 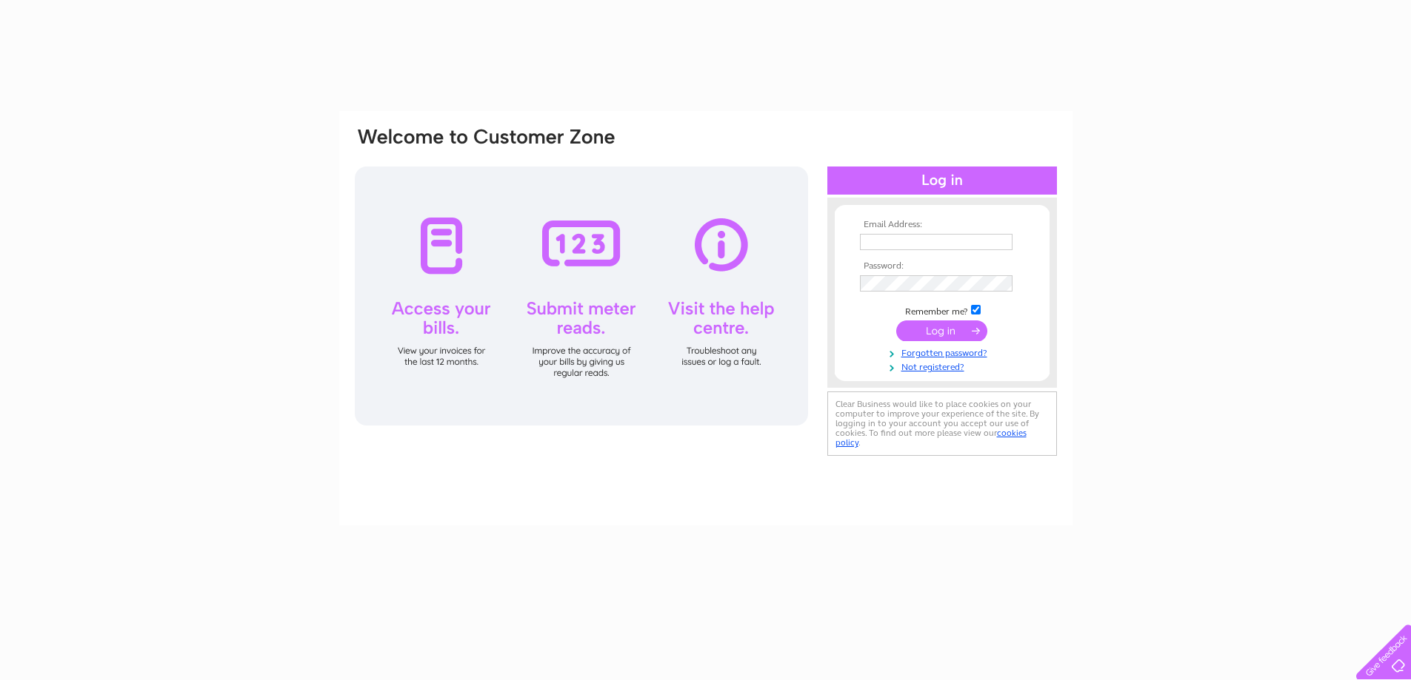 What do you see at coordinates (942, 225) in the screenshot?
I see `th: Email Address:` at bounding box center [942, 225].